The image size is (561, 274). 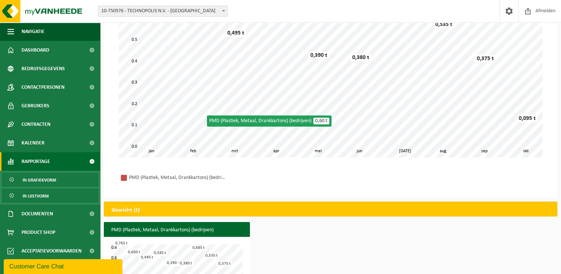 I want to click on span: Acceptatievoorwaarden, so click(x=52, y=251).